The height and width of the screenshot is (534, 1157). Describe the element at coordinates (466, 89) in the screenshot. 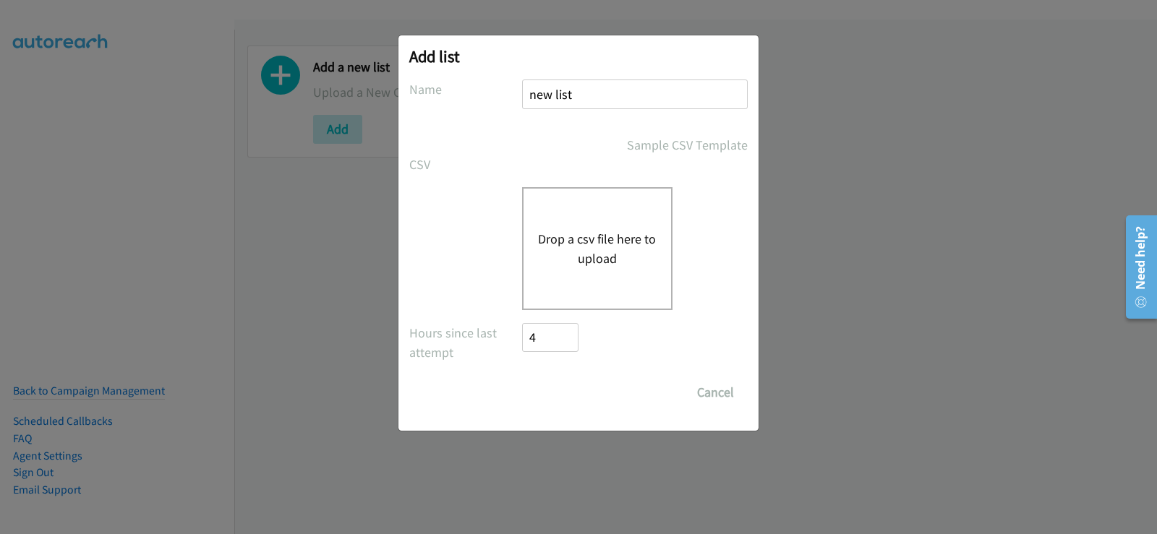

I see `label: Name` at that location.